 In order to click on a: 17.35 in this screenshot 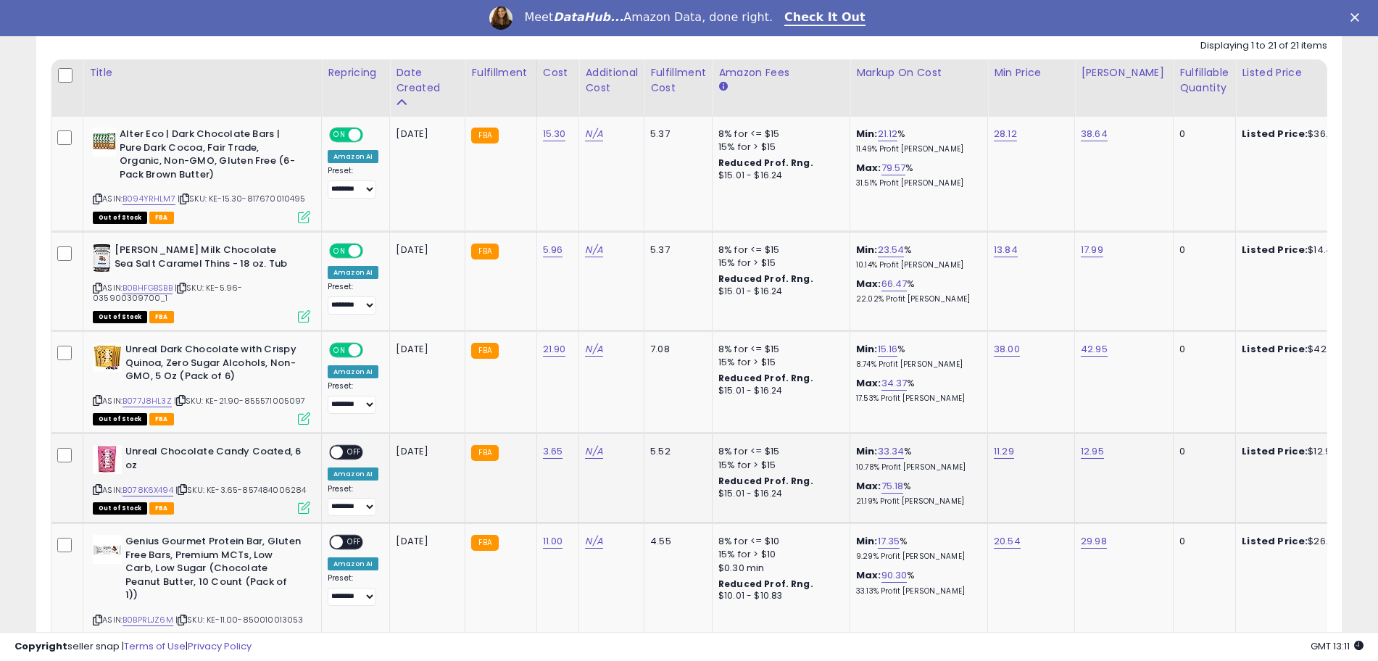, I will do `click(889, 541)`.